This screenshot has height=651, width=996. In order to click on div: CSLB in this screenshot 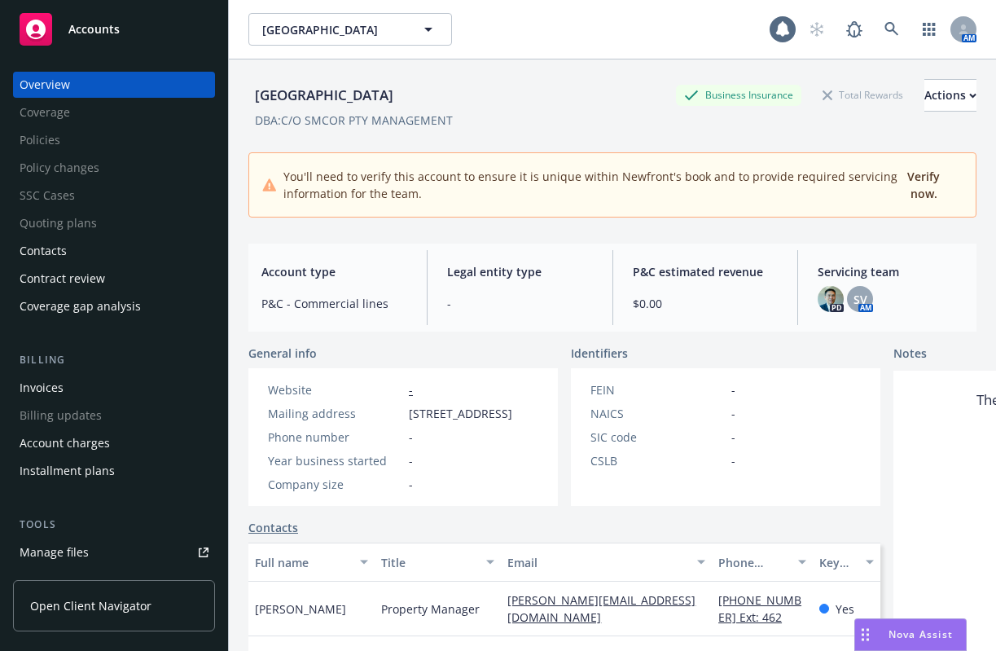, I will do `click(657, 460)`.